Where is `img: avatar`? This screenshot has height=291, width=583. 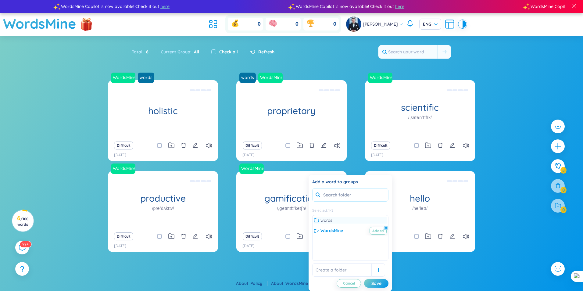
img: avatar is located at coordinates (354, 24).